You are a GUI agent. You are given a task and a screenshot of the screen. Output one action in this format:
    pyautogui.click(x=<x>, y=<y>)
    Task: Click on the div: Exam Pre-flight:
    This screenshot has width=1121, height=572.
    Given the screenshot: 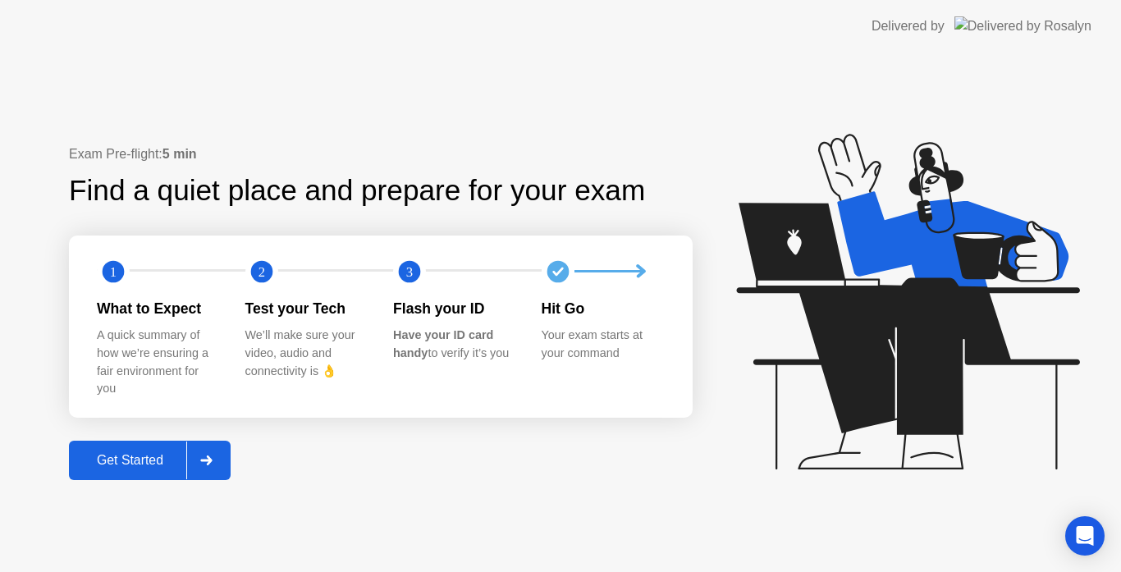 What is the action you would take?
    pyautogui.click(x=381, y=154)
    